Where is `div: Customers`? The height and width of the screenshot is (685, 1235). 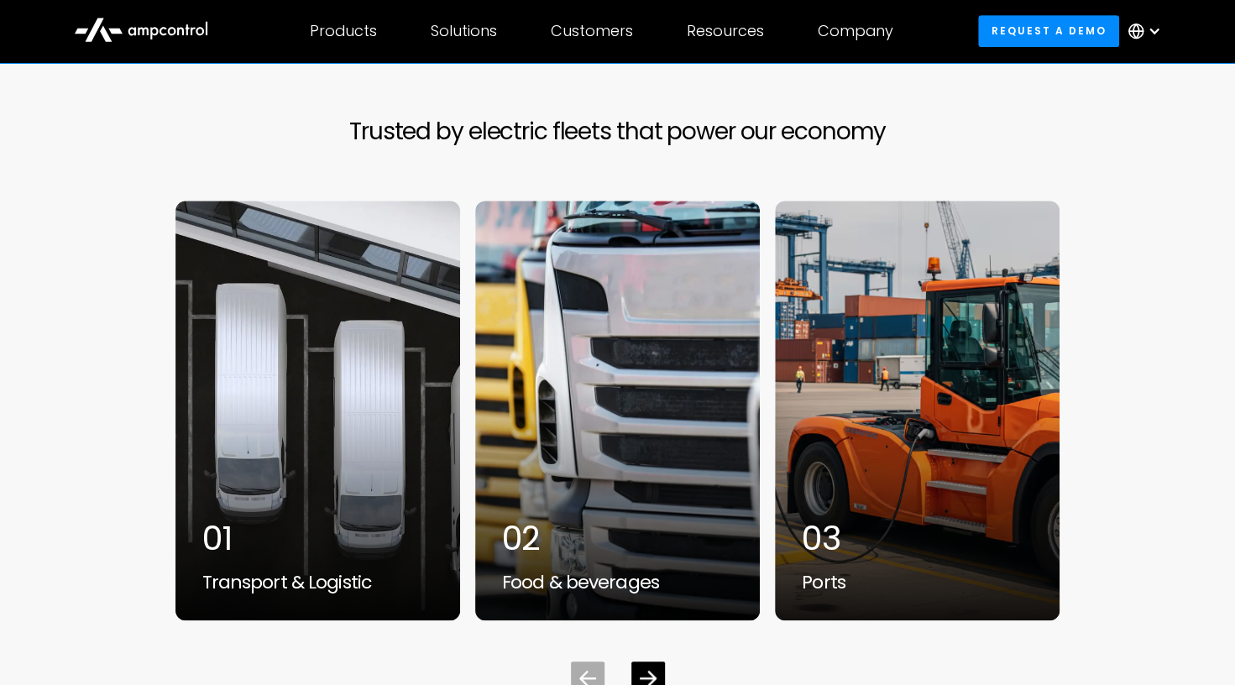
div: Customers is located at coordinates (592, 31).